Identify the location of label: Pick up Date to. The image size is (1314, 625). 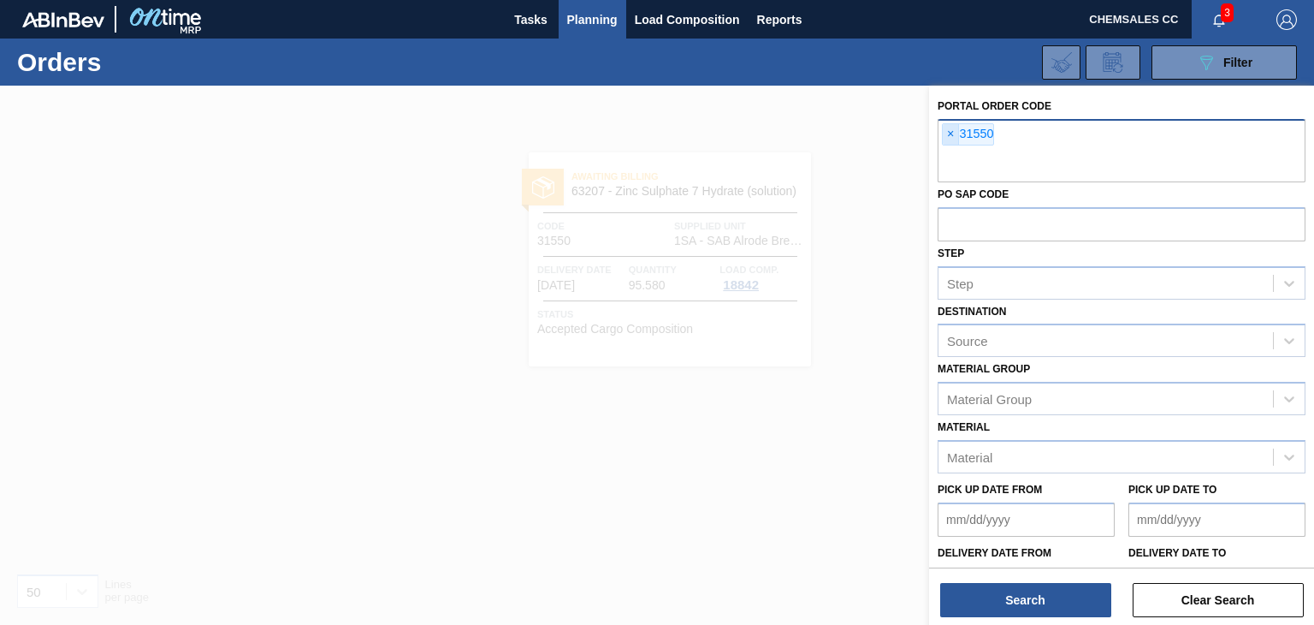
(1172, 489).